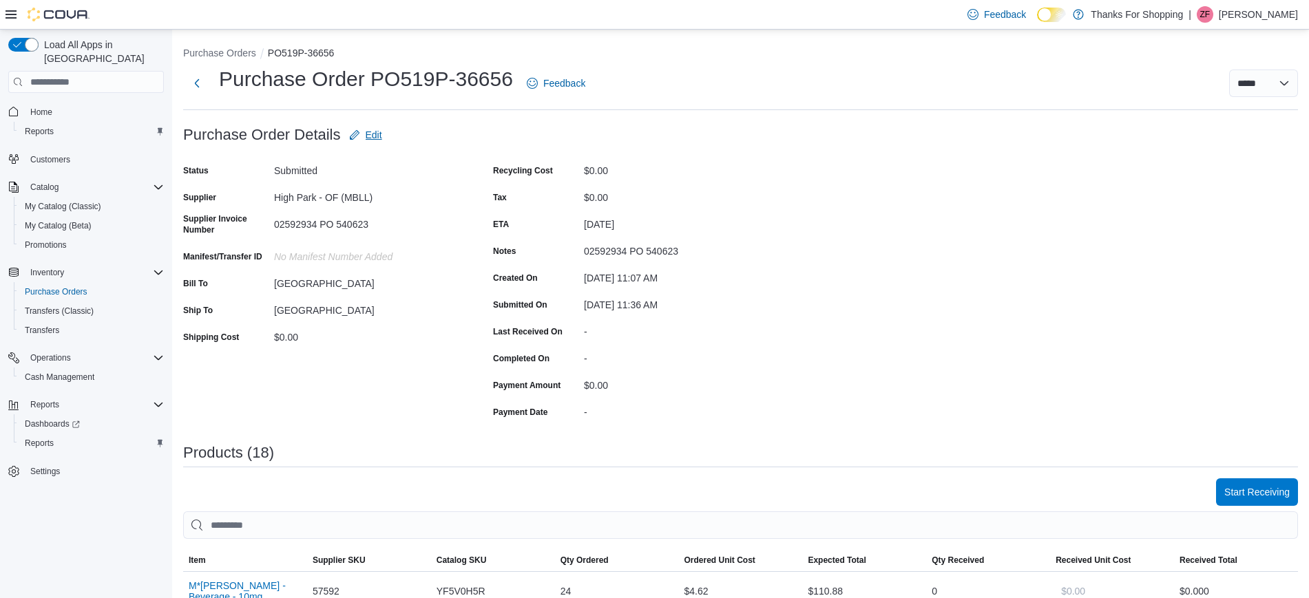 This screenshot has height=598, width=1309. Describe the element at coordinates (1208, 560) in the screenshot. I see `span: Received Total` at that location.